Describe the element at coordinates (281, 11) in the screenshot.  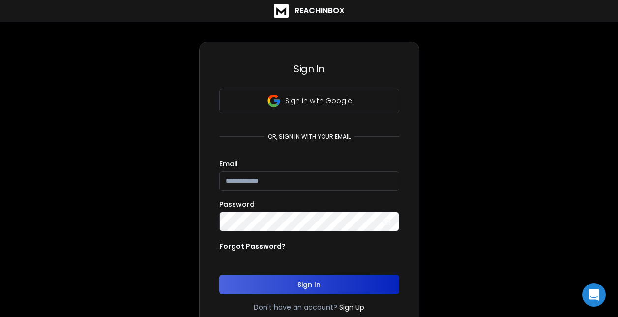
I see `img: logo` at that location.